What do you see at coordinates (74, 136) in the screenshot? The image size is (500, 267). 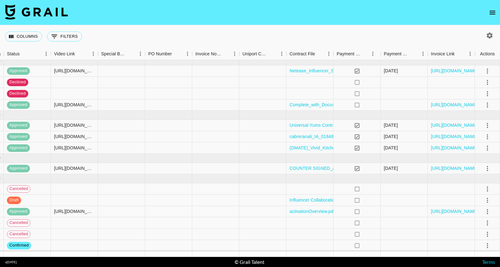 I see `div: https://www.instagram.com/p/DKdJympS9uj/` at bounding box center [74, 136].